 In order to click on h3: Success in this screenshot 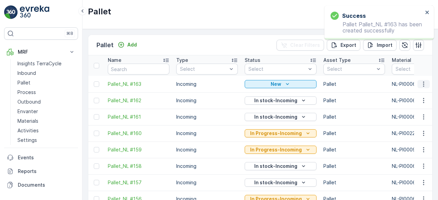, I will do `click(354, 16)`.